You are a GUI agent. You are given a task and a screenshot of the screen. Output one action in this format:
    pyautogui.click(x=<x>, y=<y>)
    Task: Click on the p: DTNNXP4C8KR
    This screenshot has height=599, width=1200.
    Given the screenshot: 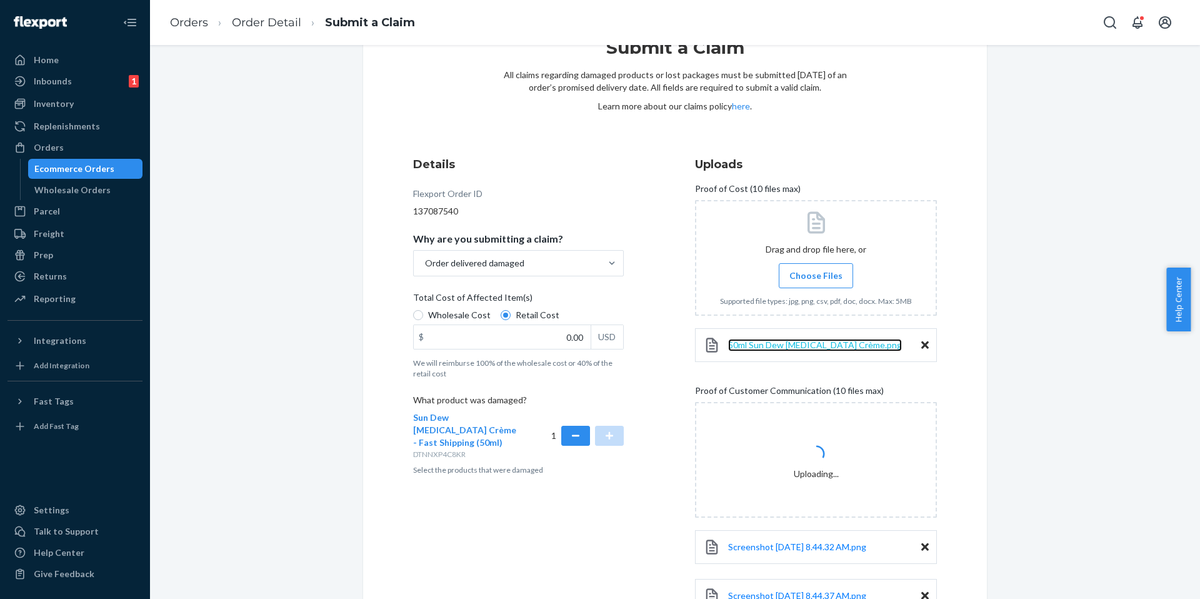 What is the action you would take?
    pyautogui.click(x=466, y=454)
    